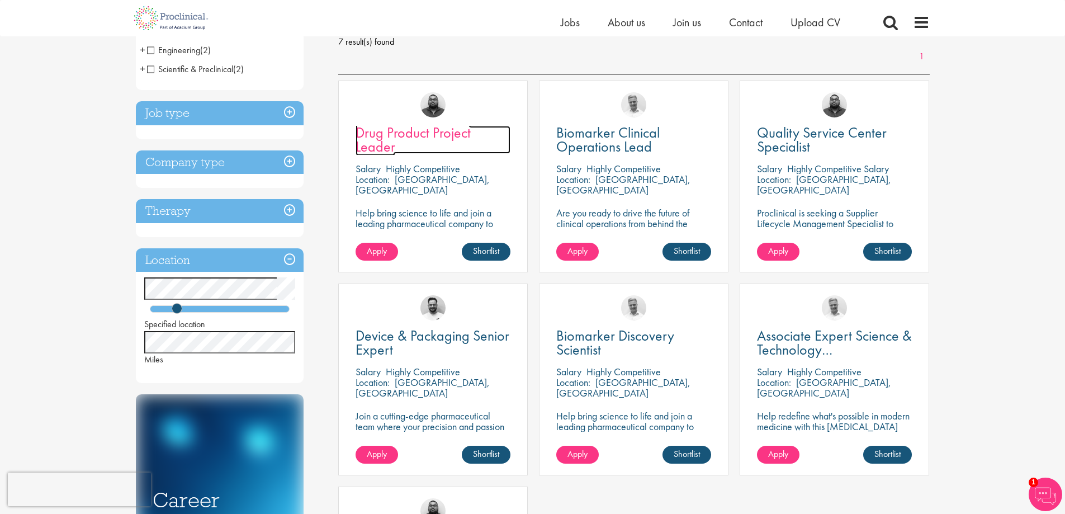  Describe the element at coordinates (815, 22) in the screenshot. I see `span: Upload CV` at that location.